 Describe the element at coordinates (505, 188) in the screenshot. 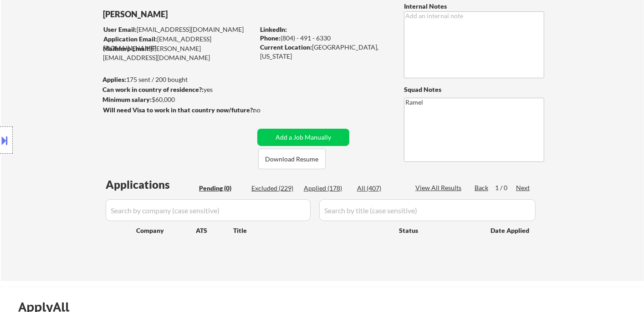

I see `div: 1 / 0` at that location.